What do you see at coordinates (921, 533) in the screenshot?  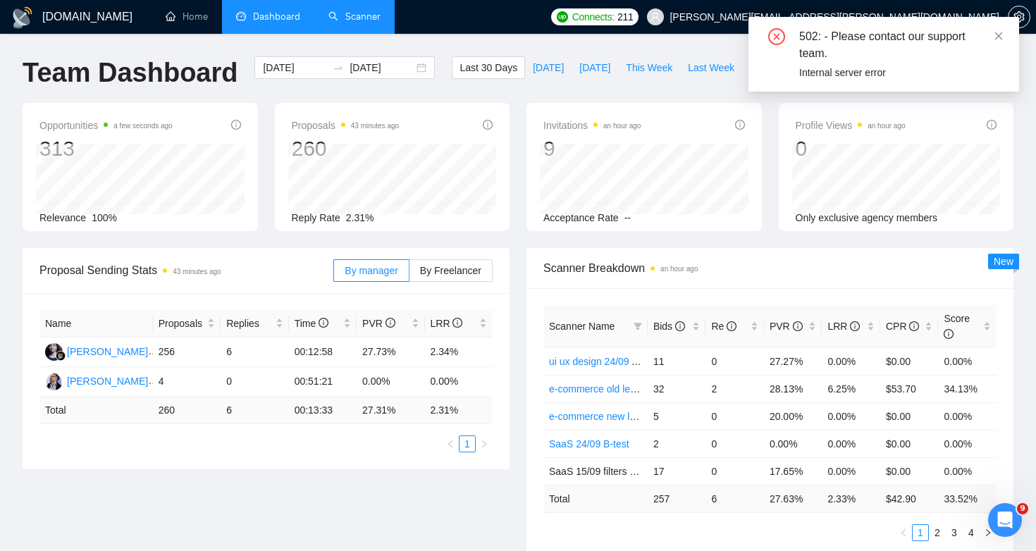 I see `a: 1` at bounding box center [921, 533].